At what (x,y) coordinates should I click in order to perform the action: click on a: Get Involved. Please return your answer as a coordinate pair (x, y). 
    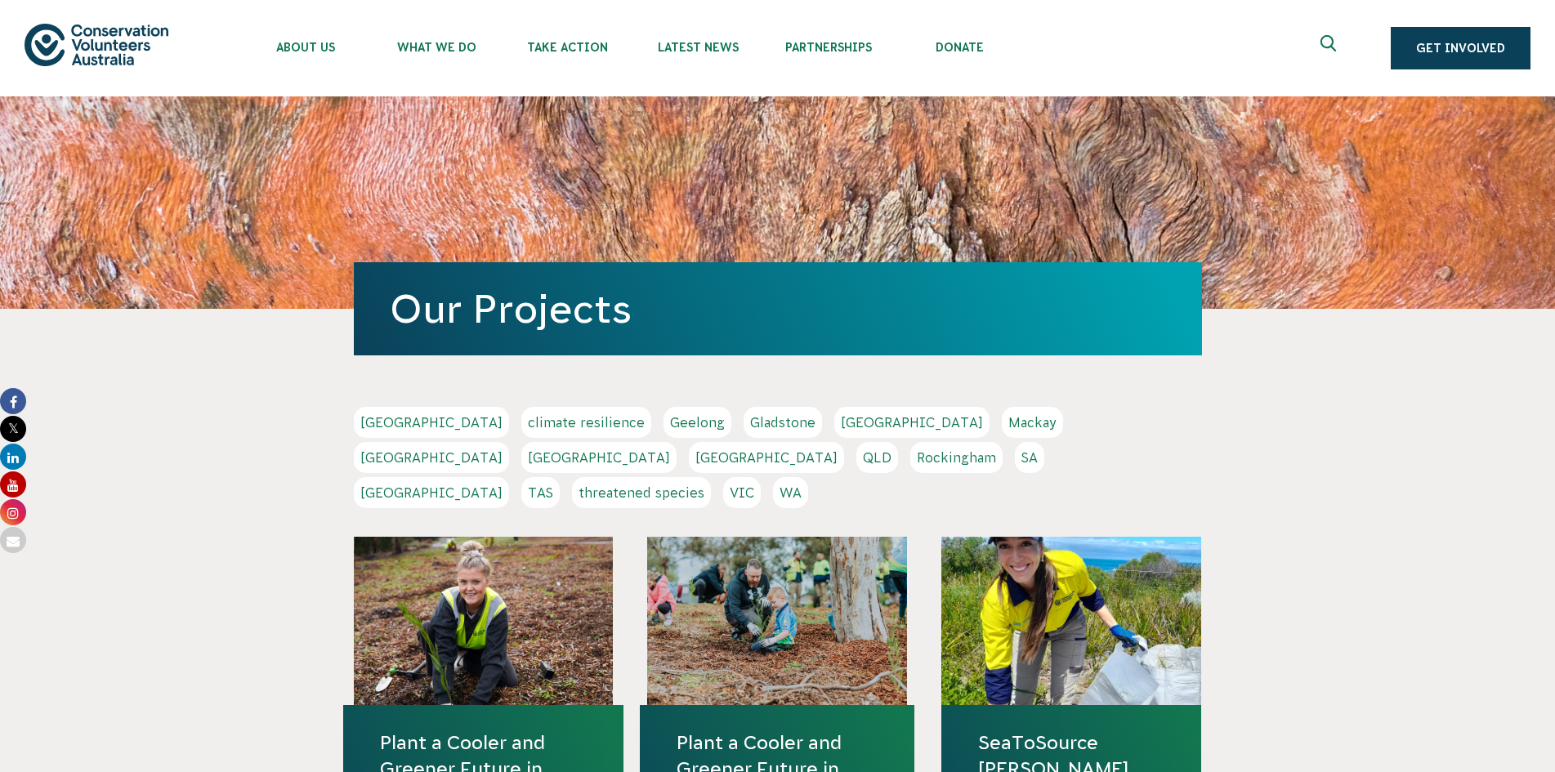
    Looking at the image, I should click on (1460, 48).